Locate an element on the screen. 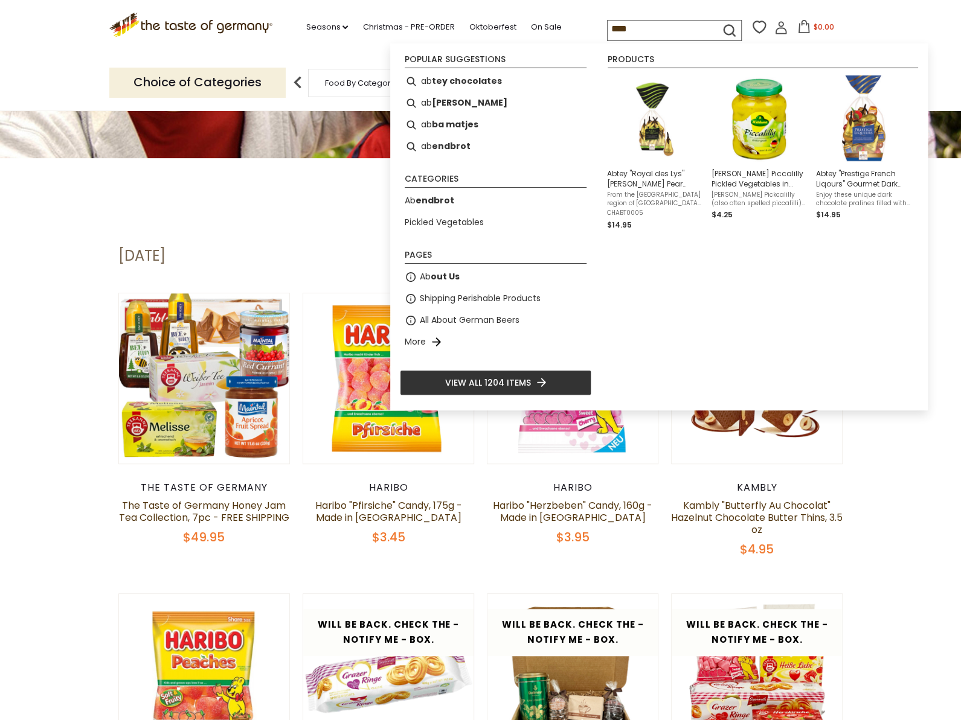 This screenshot has width=961, height=720. span: $4.25 is located at coordinates (721, 214).